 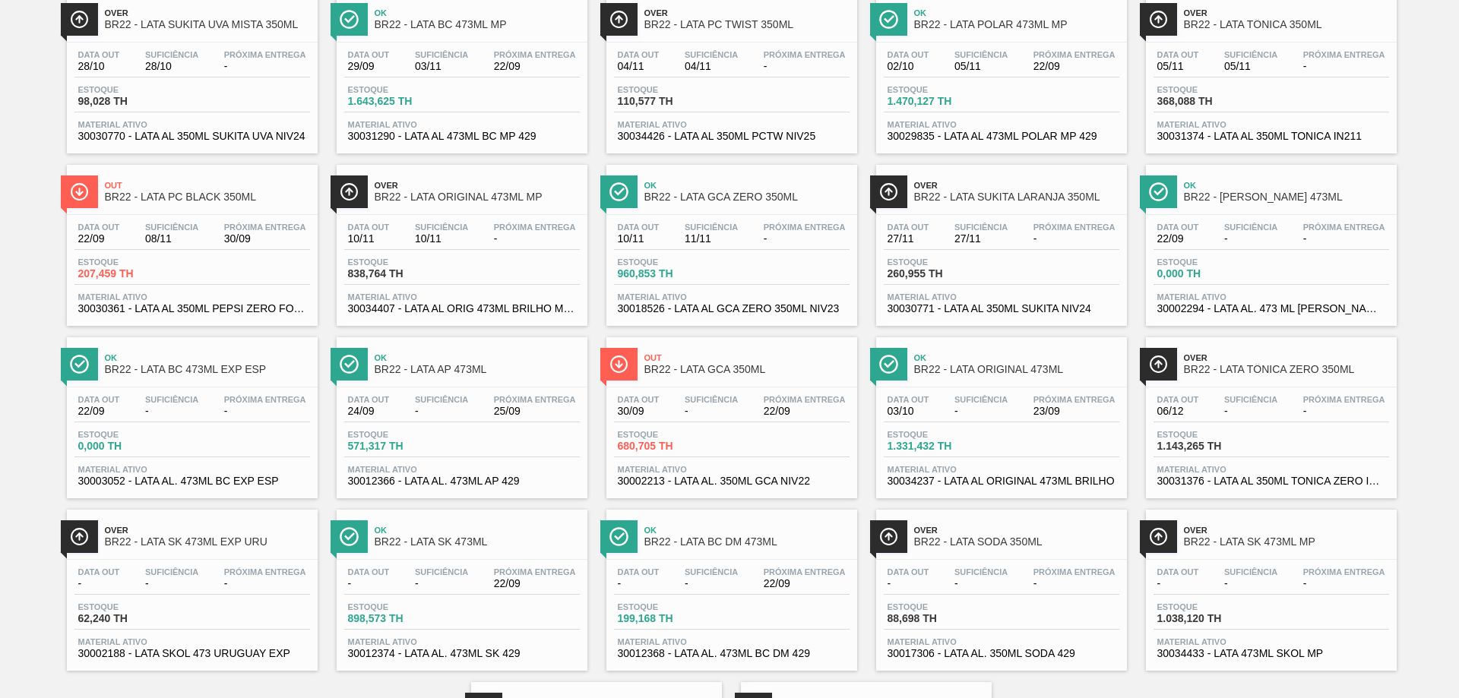 I want to click on span: 1.643,625 TH, so click(x=401, y=101).